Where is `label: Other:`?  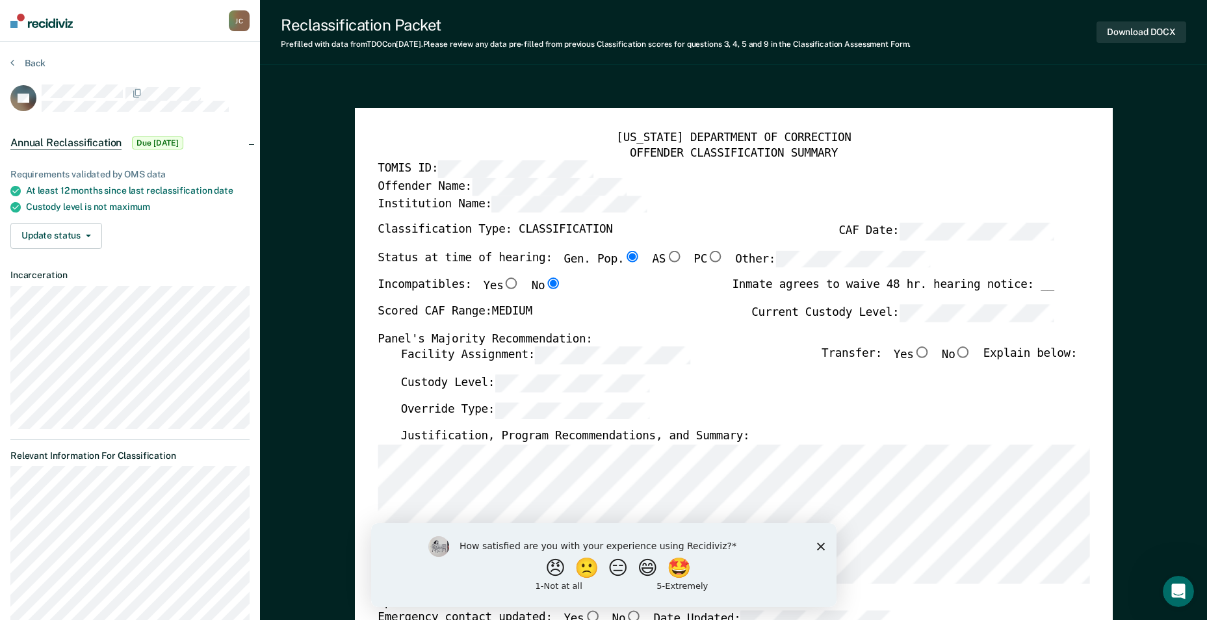 label: Other: is located at coordinates (833, 259).